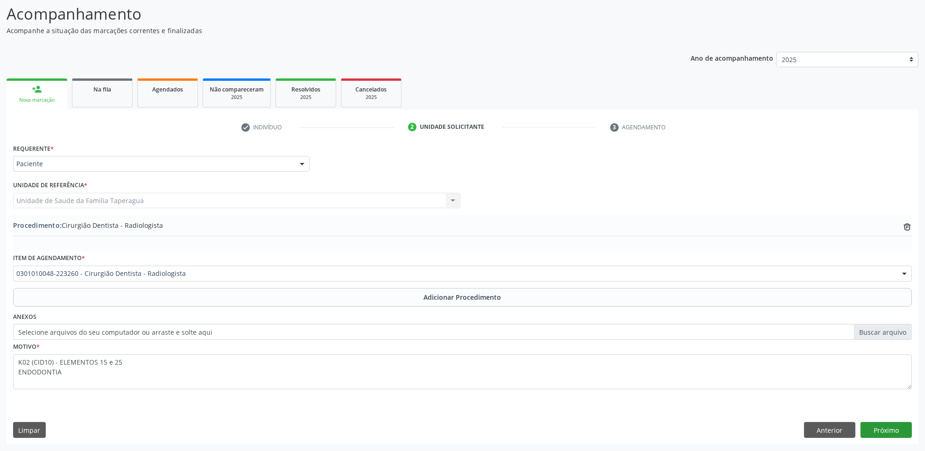  What do you see at coordinates (33, 148) in the screenshot?
I see `label: Requerente` at bounding box center [33, 148].